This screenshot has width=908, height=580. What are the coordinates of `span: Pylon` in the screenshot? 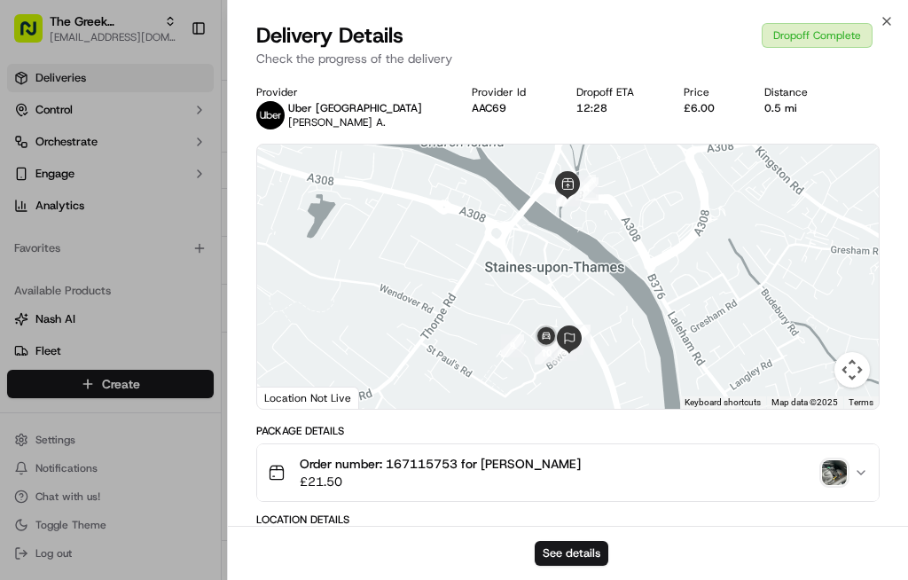 It's located at (195, 446).